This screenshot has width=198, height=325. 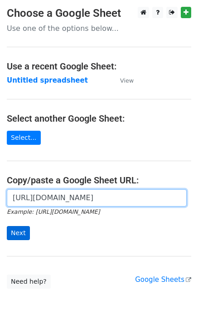 I want to click on a: Untitled spreadsheet, so click(x=47, y=80).